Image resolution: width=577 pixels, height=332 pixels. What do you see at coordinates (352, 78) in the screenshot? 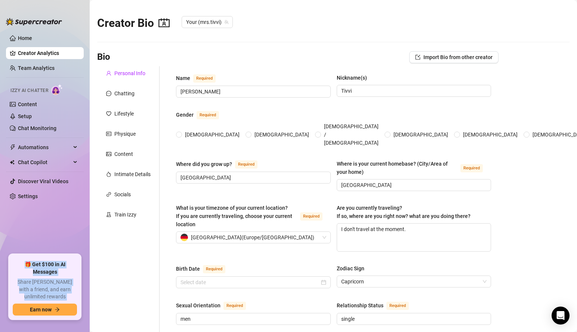
I see `div: Nickname(s)` at bounding box center [352, 78].